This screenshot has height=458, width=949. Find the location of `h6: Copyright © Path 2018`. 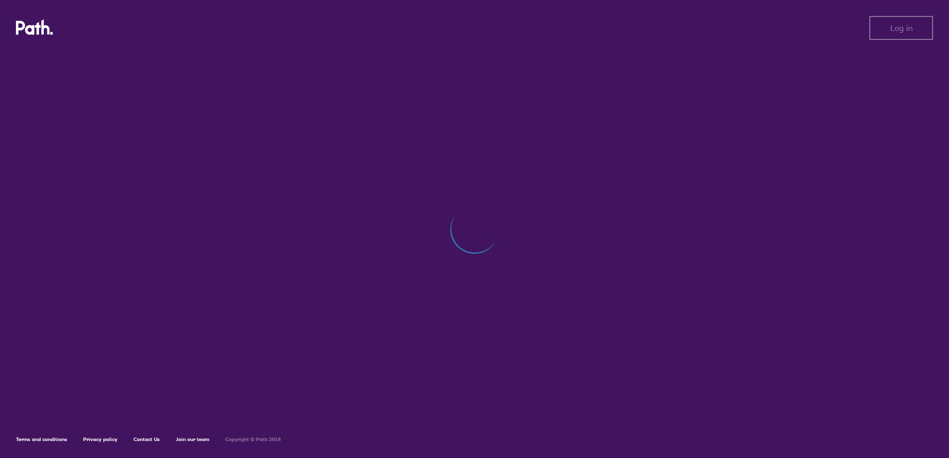

h6: Copyright © Path 2018 is located at coordinates (253, 440).